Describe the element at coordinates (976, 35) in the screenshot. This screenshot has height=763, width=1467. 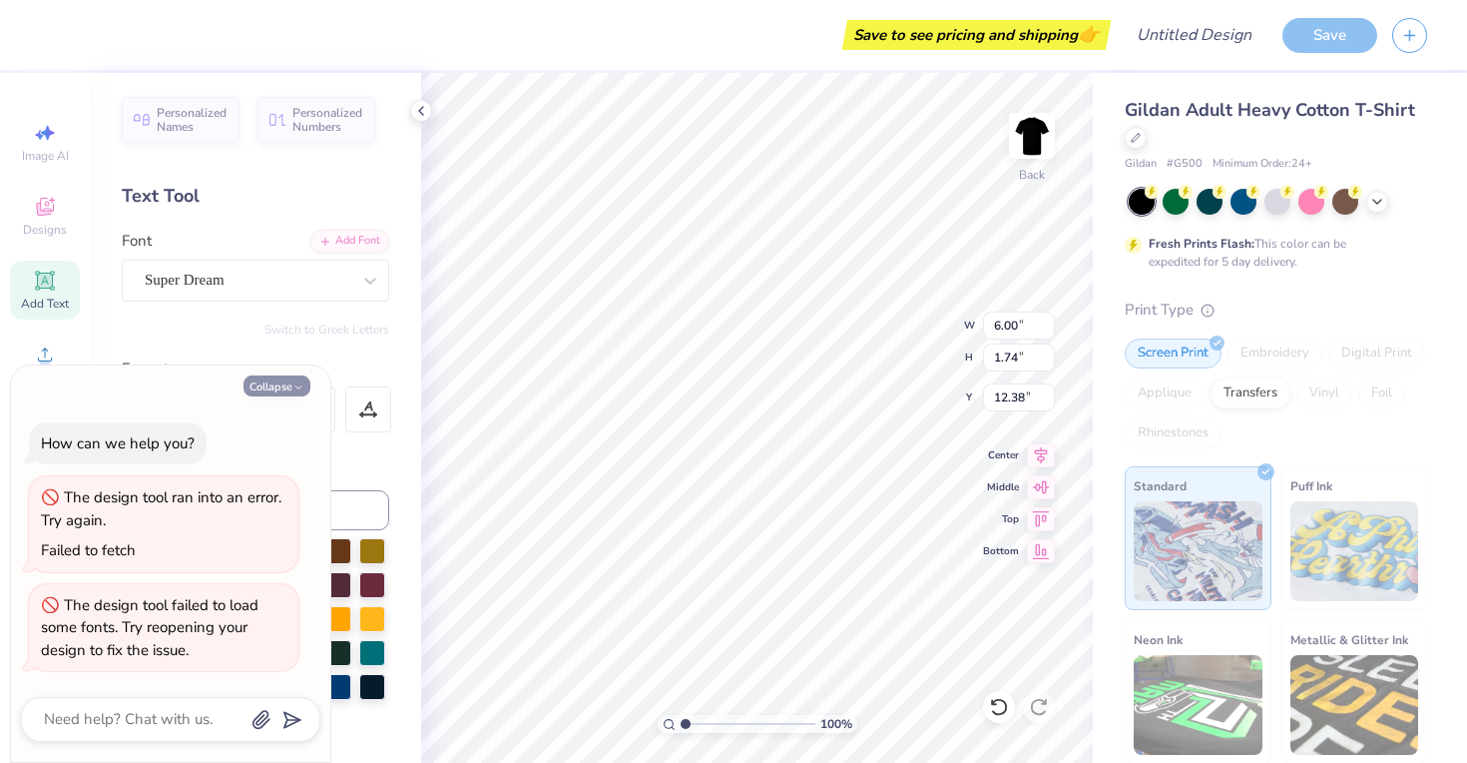
I see `div: Save to see pricing and shipping` at that location.